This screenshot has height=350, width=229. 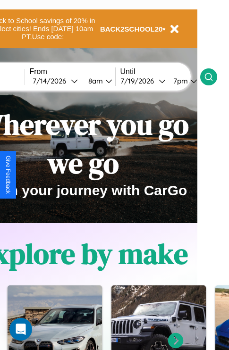 What do you see at coordinates (8, 174) in the screenshot?
I see `div: Give Feedback` at bounding box center [8, 174].